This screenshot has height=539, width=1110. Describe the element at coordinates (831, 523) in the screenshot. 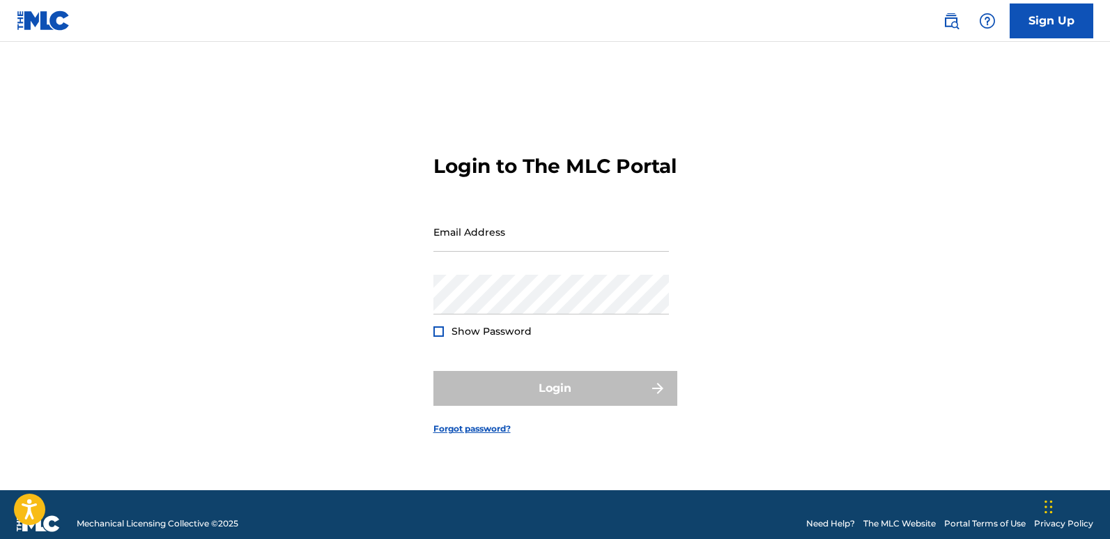

I see `a: Need Help?` at that location.